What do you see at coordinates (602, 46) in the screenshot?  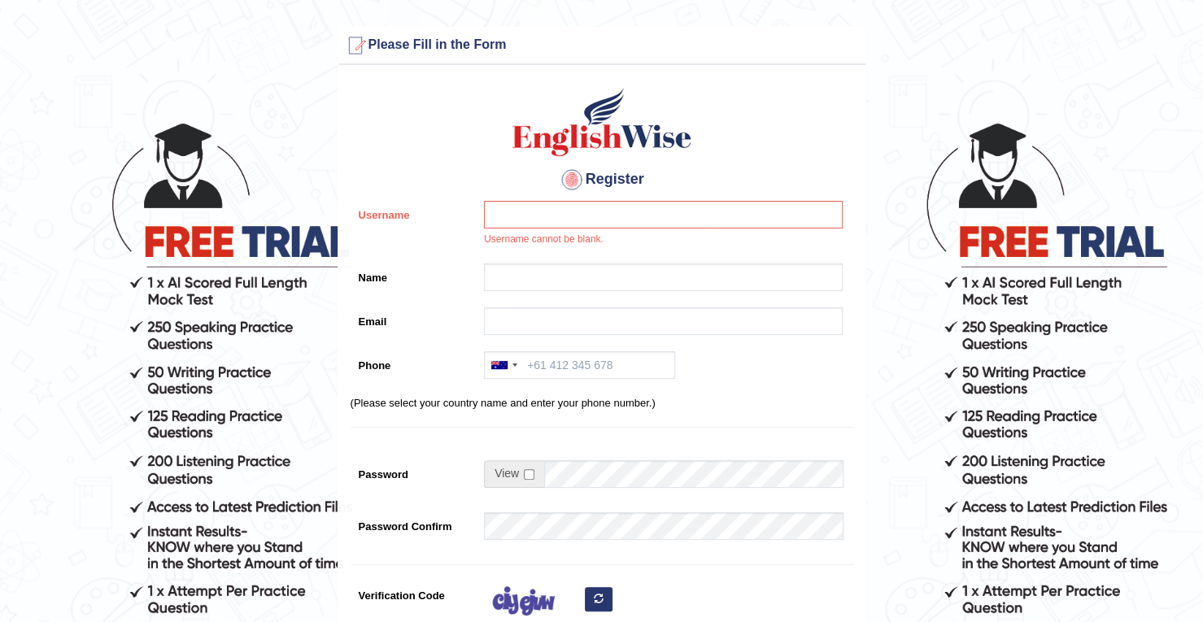 I see `h3: Please Fill in the Form` at bounding box center [602, 46].